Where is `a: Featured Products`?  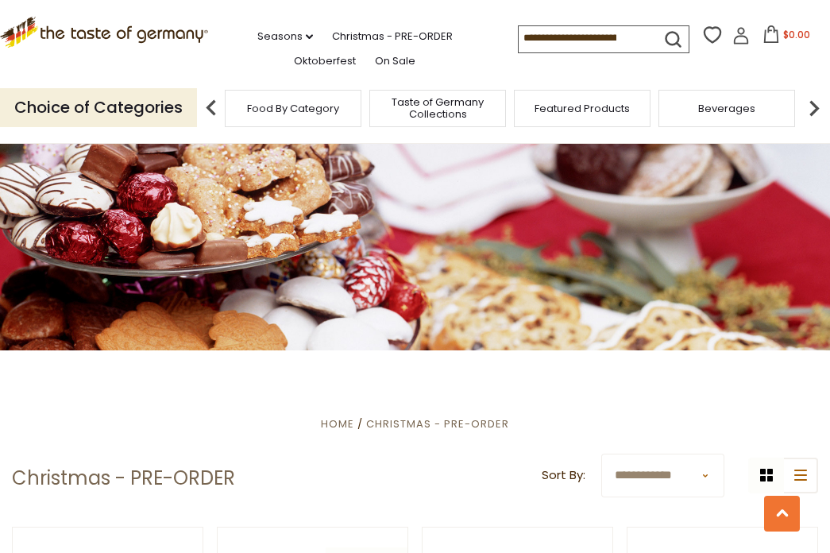 a: Featured Products is located at coordinates (582, 108).